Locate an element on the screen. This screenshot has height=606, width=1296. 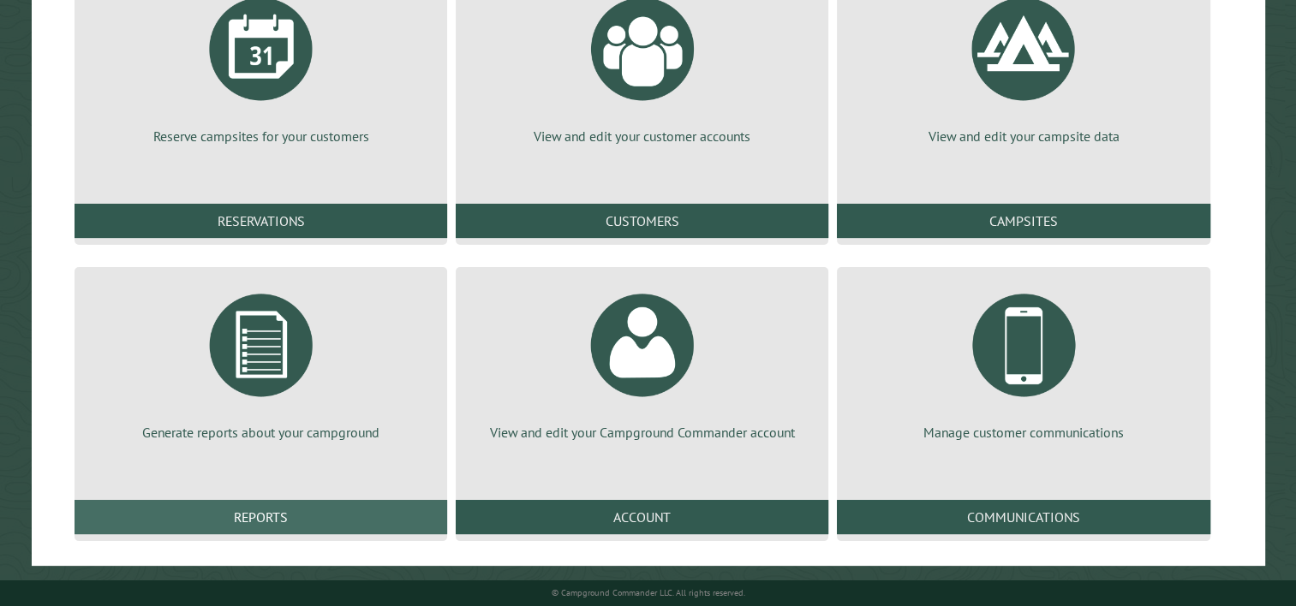
a: Reservations is located at coordinates (260, 221).